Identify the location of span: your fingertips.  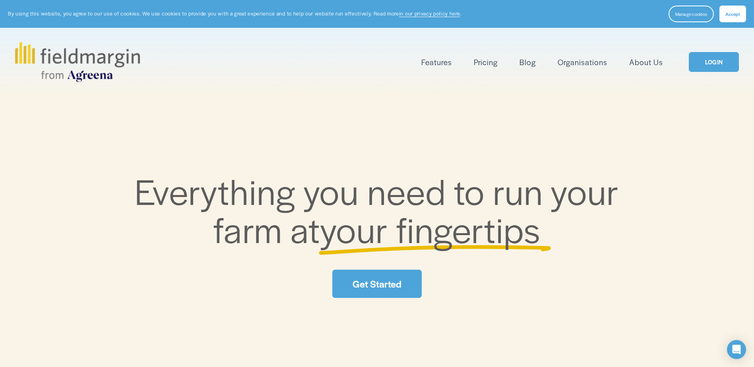
(430, 229).